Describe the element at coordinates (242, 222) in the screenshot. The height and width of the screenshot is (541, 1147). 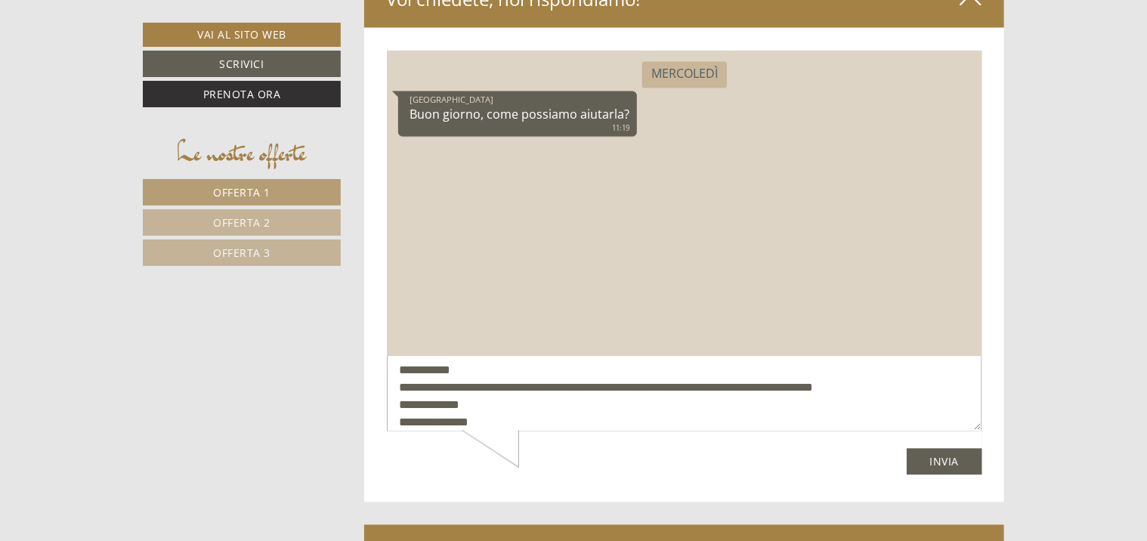
I see `span: Offerta 2` at that location.